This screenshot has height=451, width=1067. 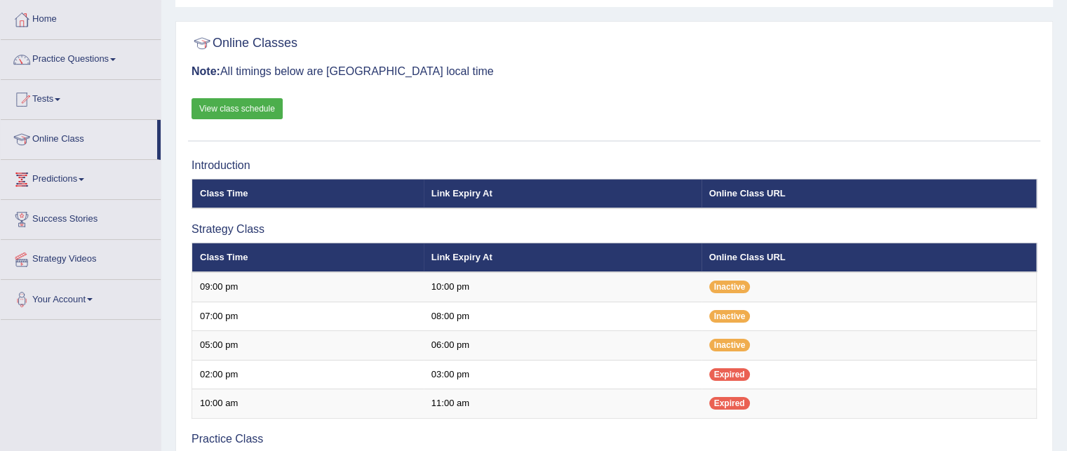 What do you see at coordinates (563, 404) in the screenshot?
I see `td: 11:00 am` at bounding box center [563, 404].